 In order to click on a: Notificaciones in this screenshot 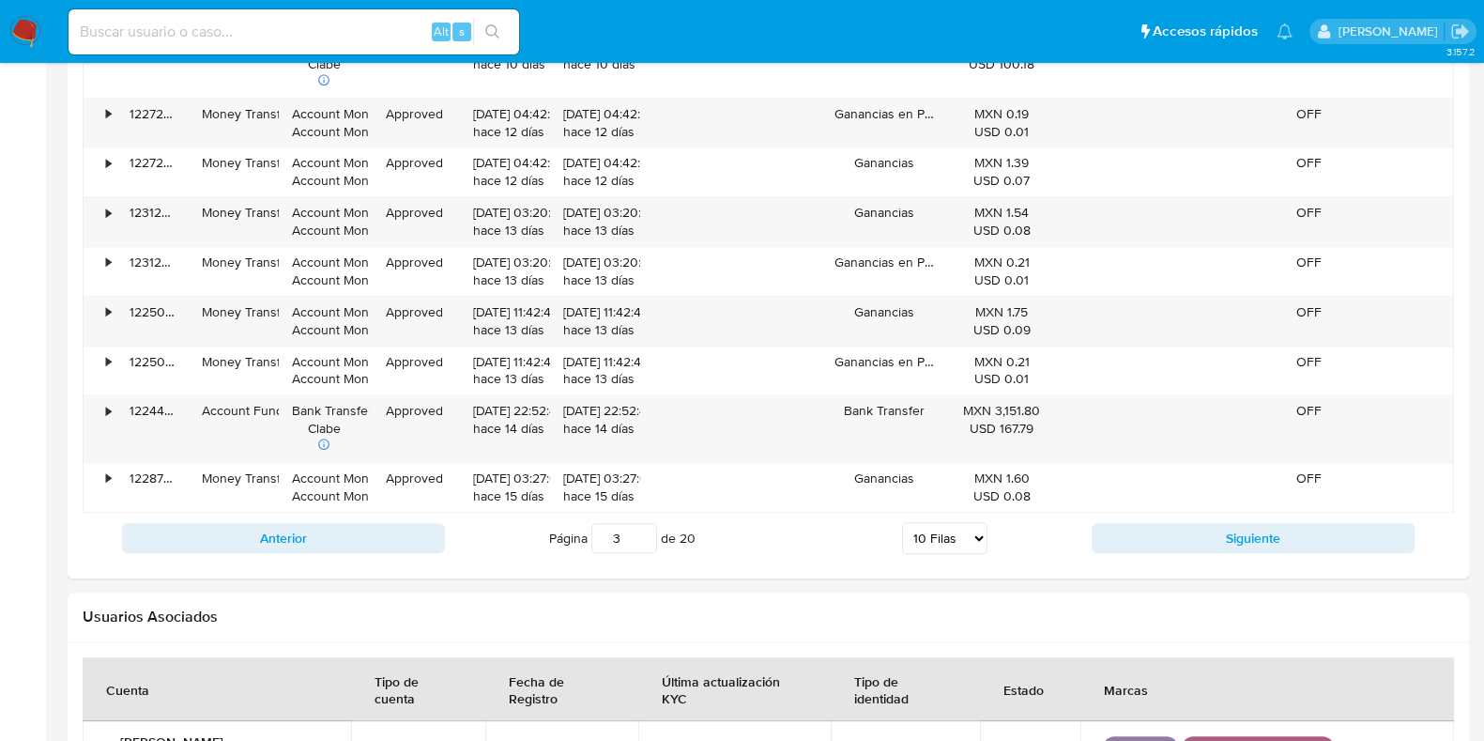, I will do `click(1284, 31)`.